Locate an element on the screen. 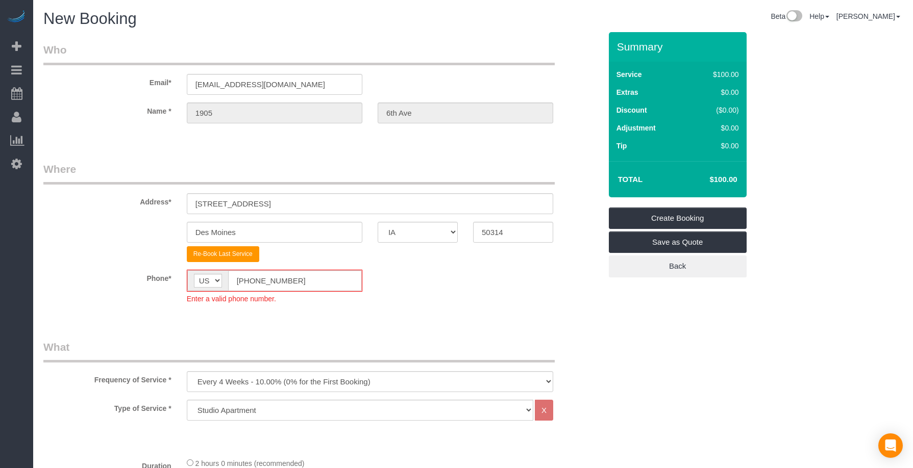 This screenshot has width=913, height=468. img: New interface is located at coordinates (793, 17).